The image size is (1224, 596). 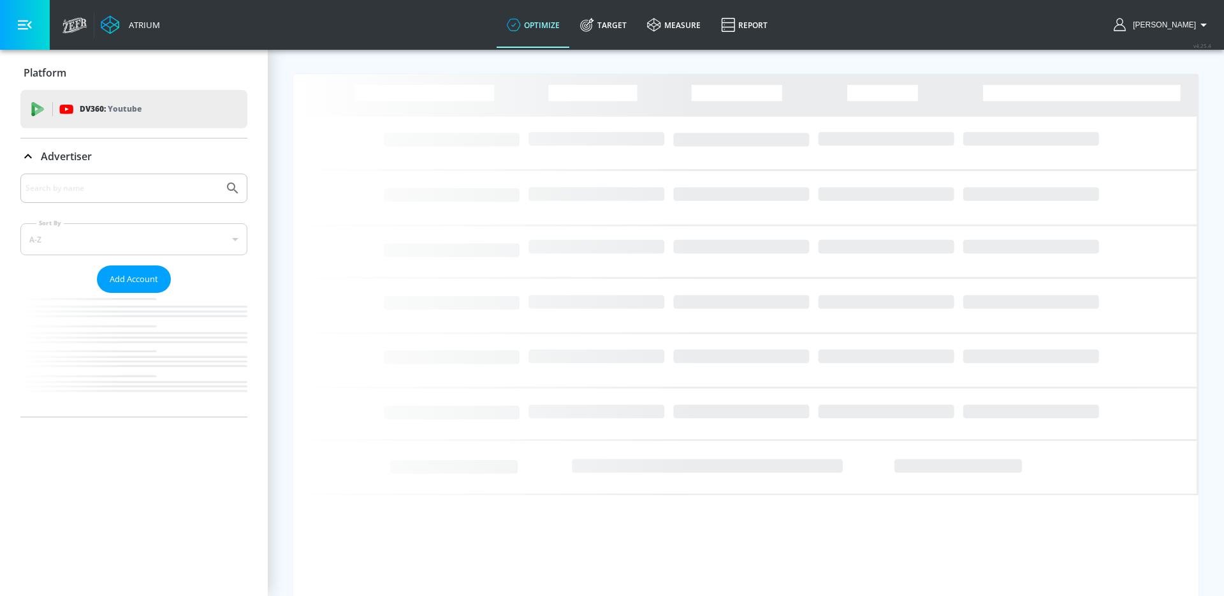 I want to click on a: Atrium, so click(x=130, y=25).